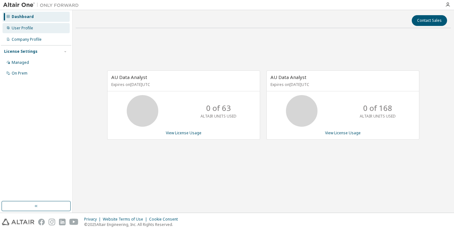 The height and width of the screenshot is (231, 454). I want to click on div: License Settings, so click(21, 51).